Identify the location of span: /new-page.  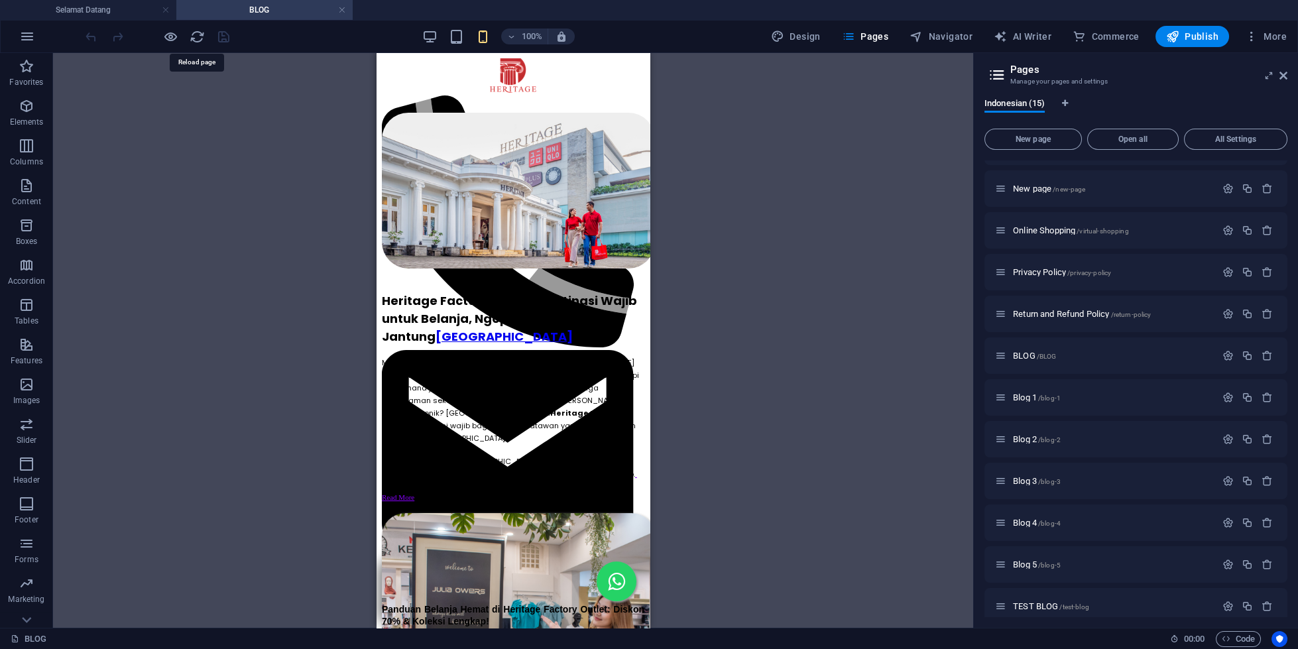
(1069, 189).